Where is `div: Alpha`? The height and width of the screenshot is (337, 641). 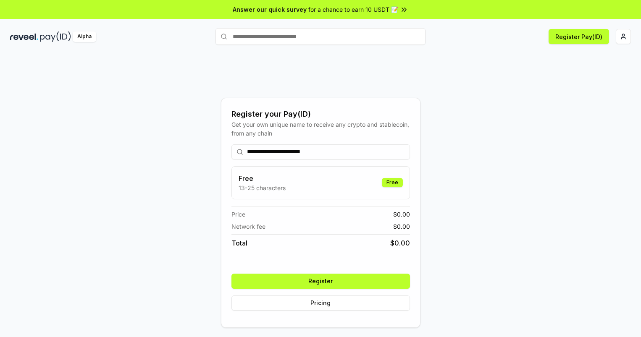
div: Alpha is located at coordinates (84, 37).